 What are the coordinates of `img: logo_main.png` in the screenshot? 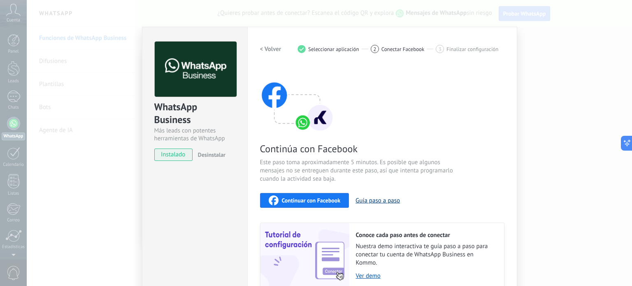 It's located at (195, 69).